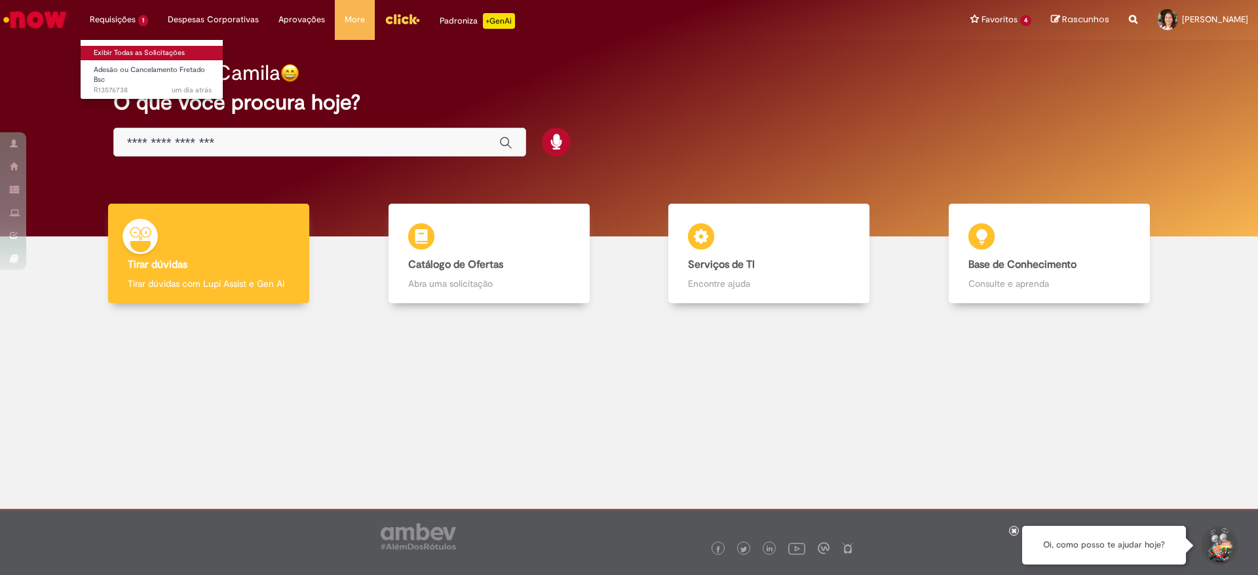 This screenshot has height=575, width=1258. Describe the element at coordinates (797, 548) in the screenshot. I see `img: logo_footer_youtube.png` at that location.